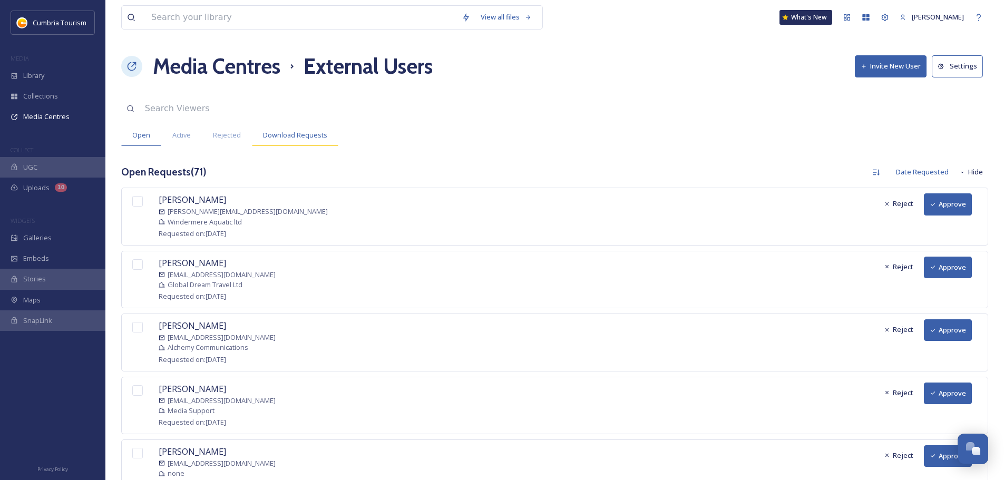 The width and height of the screenshot is (1004, 480). Describe the element at coordinates (181, 135) in the screenshot. I see `span: Active` at that location.